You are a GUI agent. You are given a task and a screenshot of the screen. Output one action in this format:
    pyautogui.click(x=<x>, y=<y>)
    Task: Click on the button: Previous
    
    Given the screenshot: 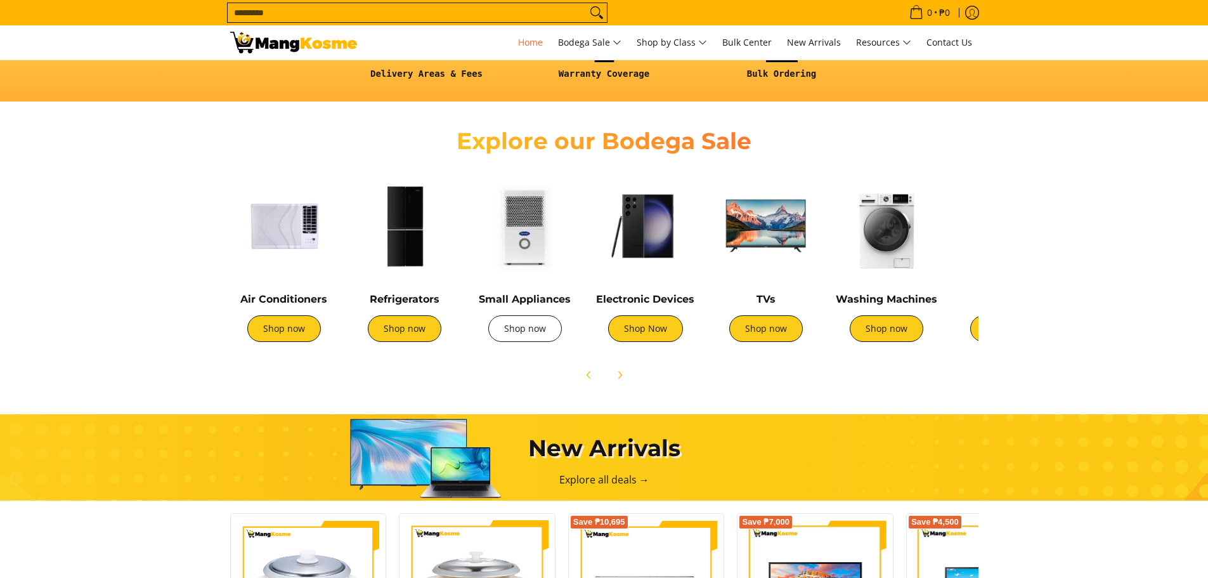 What is the action you would take?
    pyautogui.click(x=589, y=375)
    